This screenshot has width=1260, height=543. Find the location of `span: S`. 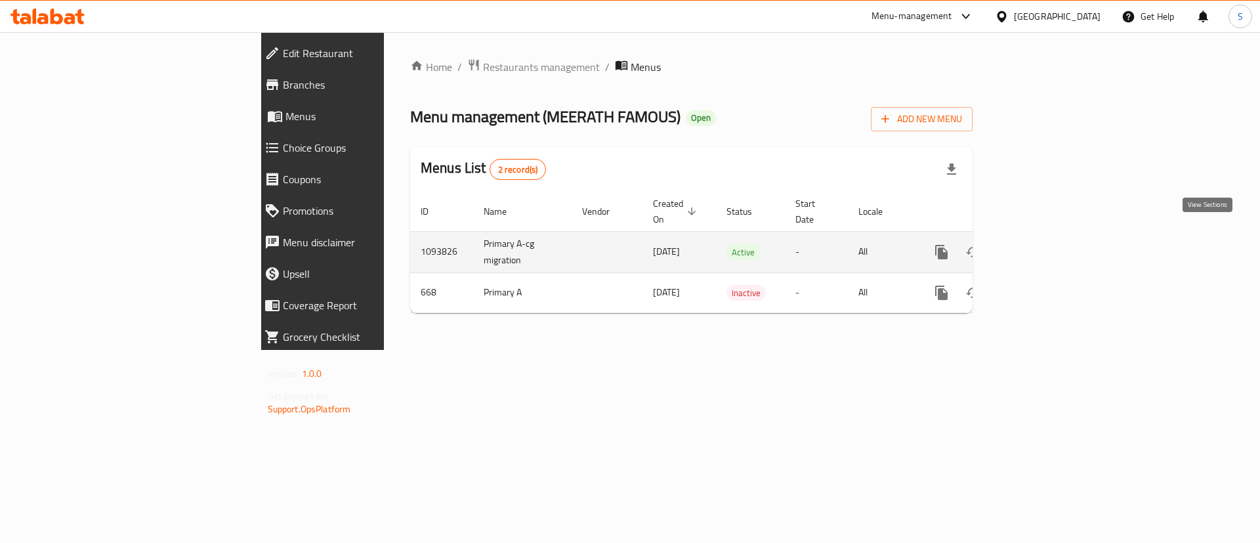

span: S is located at coordinates (1241, 16).